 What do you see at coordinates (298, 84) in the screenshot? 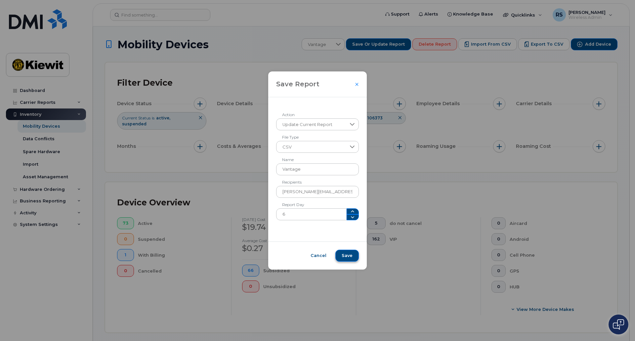
I see `span: Save Report` at bounding box center [298, 84].